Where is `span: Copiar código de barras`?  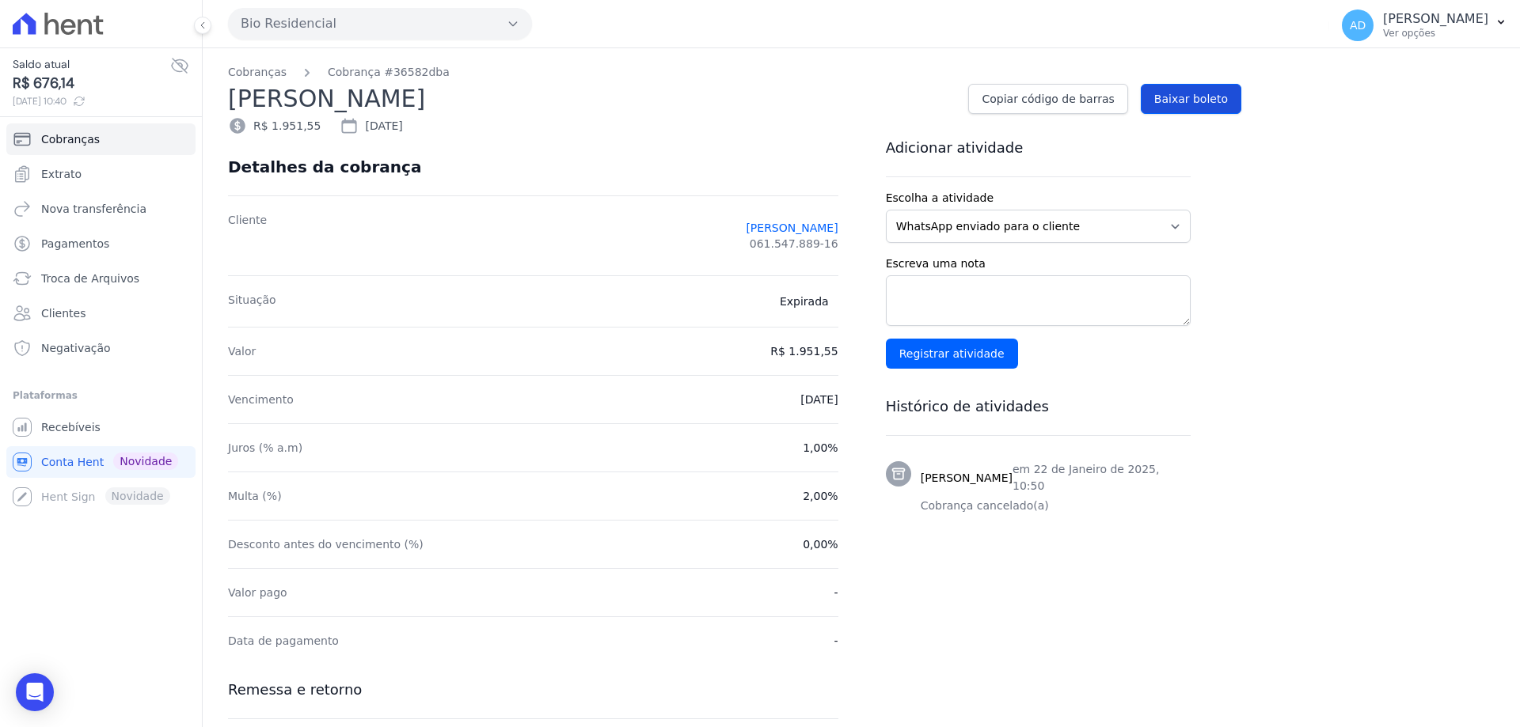
span: Copiar código de barras is located at coordinates (1047, 99).